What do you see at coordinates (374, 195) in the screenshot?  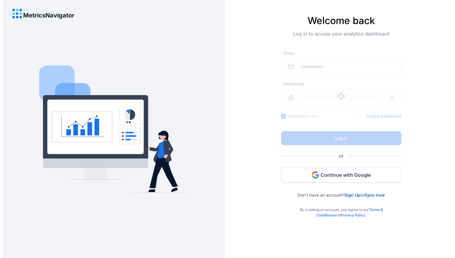 I see `a: Sync now` at bounding box center [374, 195].